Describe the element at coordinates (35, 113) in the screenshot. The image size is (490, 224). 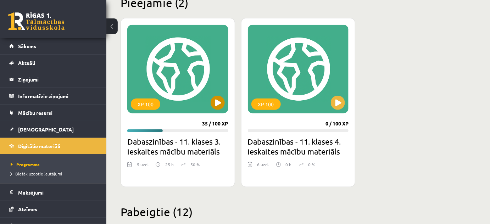
I see `span: Mācību resursi` at that location.